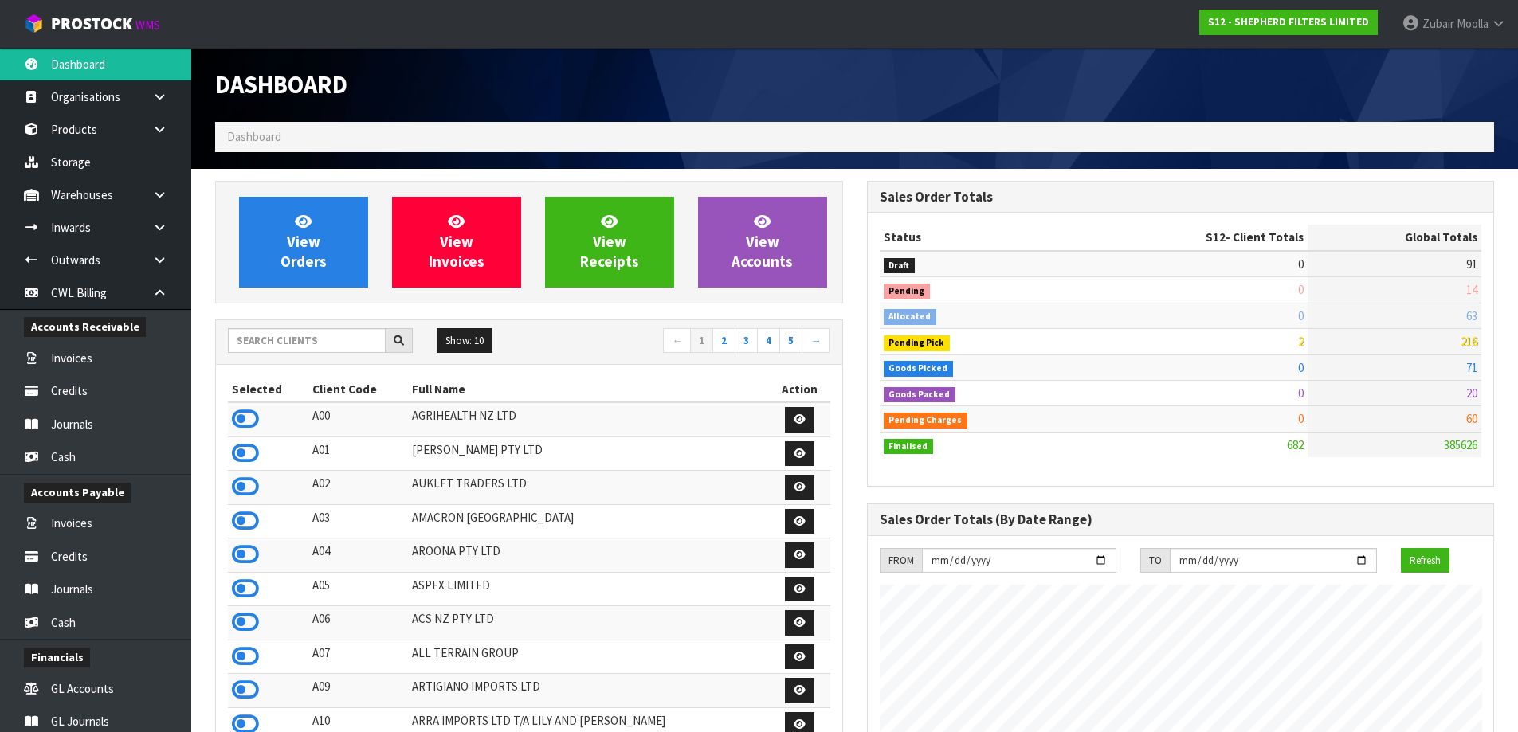 This screenshot has height=732, width=1518. I want to click on td: AROONA PTY LTD, so click(588, 556).